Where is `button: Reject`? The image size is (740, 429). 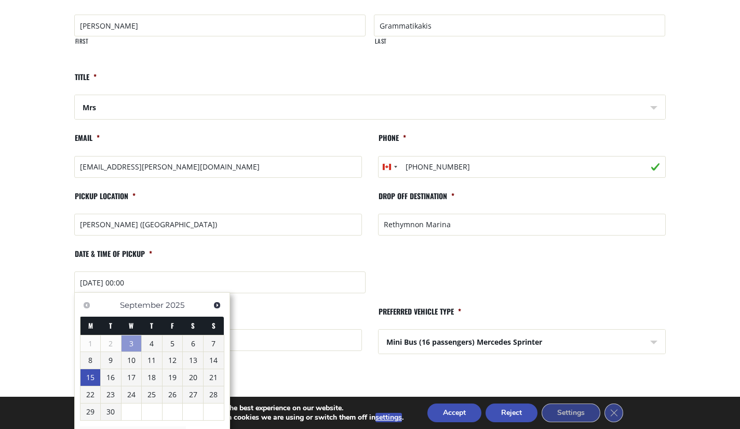 button: Reject is located at coordinates (512, 413).